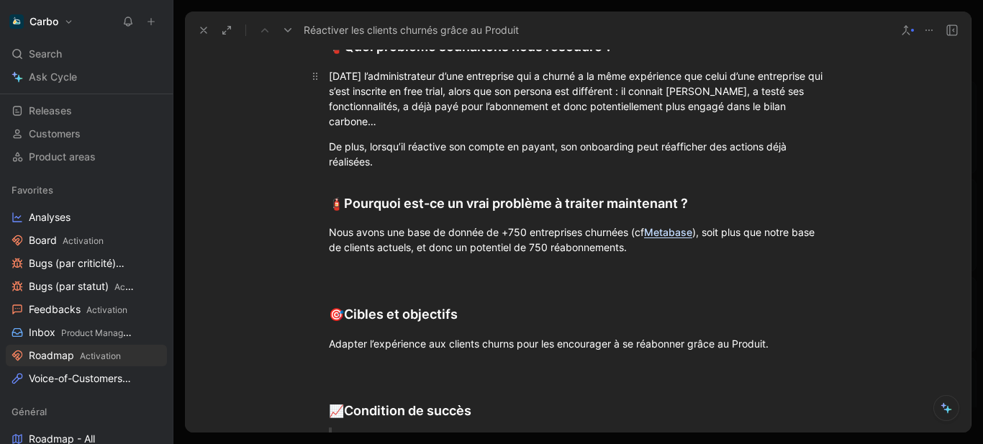 Image resolution: width=983 pixels, height=444 pixels. What do you see at coordinates (668, 232) in the screenshot?
I see `a: Metabase` at bounding box center [668, 232].